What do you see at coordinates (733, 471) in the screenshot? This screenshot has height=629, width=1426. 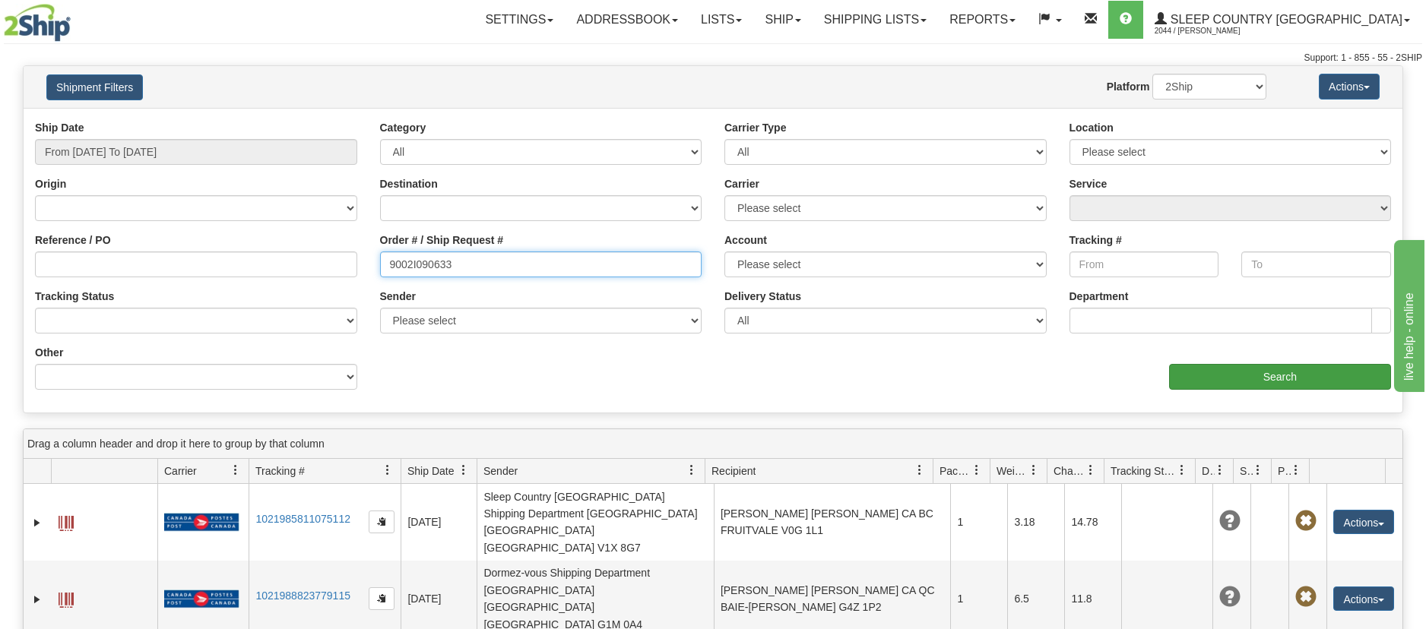 I see `span: Recipient` at bounding box center [733, 471].